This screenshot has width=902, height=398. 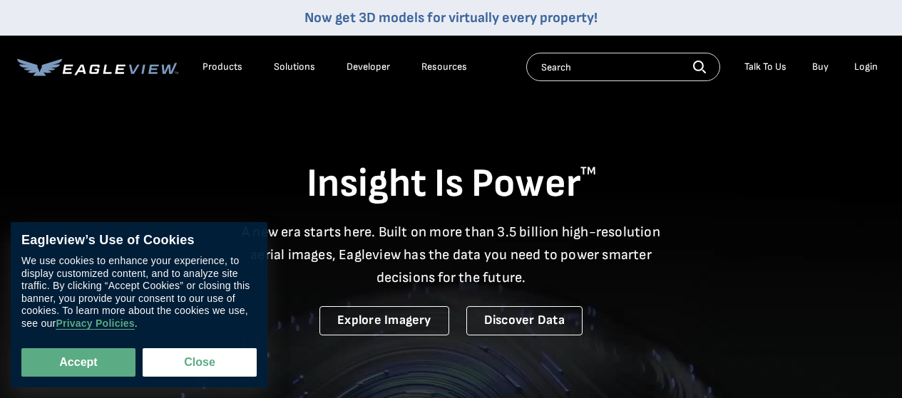 What do you see at coordinates (451, 255) in the screenshot?
I see `p: A new era starts here. Built on more than 3.5 billion high-resolution aerial images, Eagleview ha...` at bounding box center [451, 255].